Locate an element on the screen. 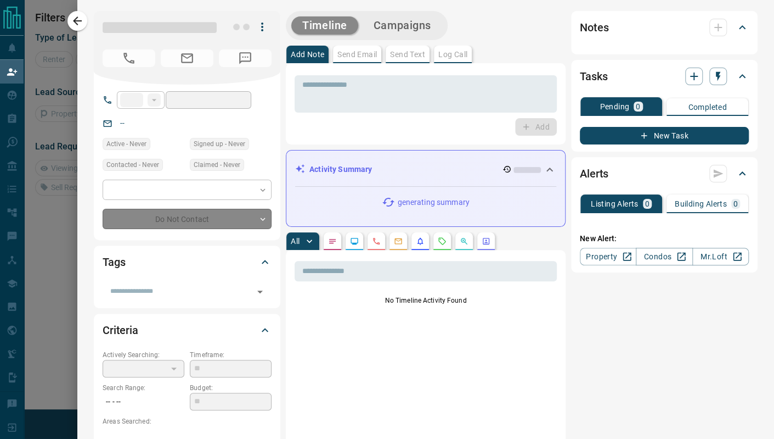 The height and width of the screenshot is (439, 774). h2: Notes is located at coordinates (594, 27).